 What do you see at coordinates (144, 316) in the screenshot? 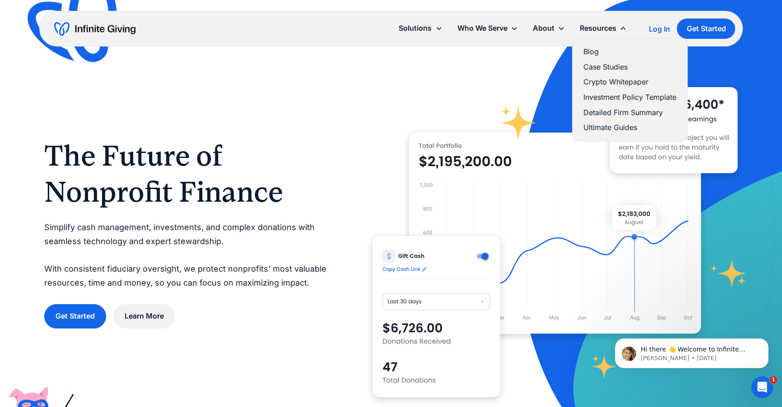
I see `a: Learn More` at bounding box center [144, 316].